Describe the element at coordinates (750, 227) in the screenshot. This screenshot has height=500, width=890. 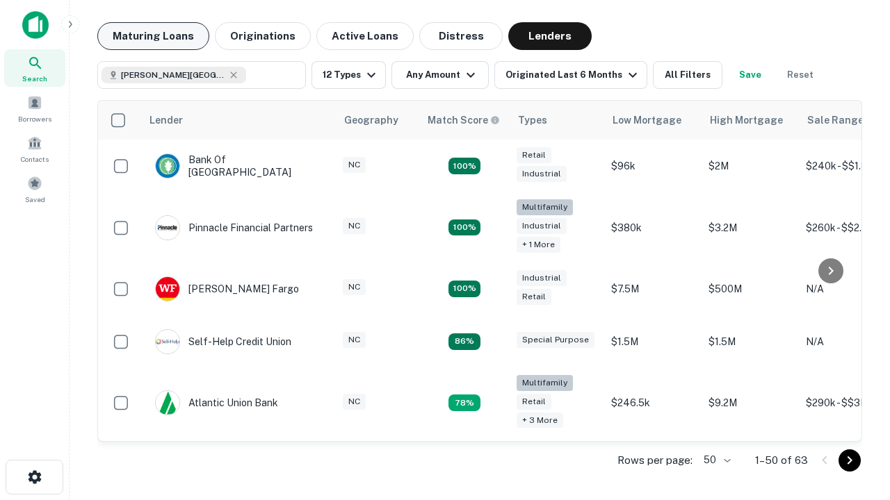
I see `td: $3.2M` at that location.